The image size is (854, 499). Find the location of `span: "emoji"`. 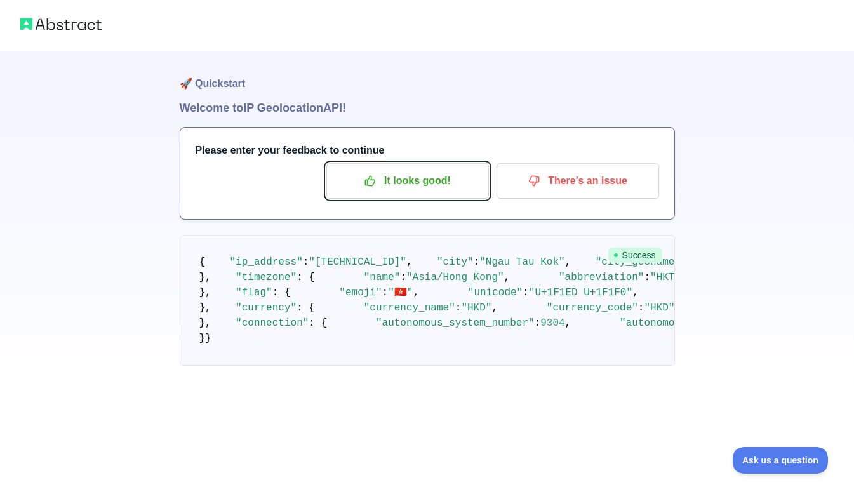

span: "emoji" is located at coordinates (360, 293).